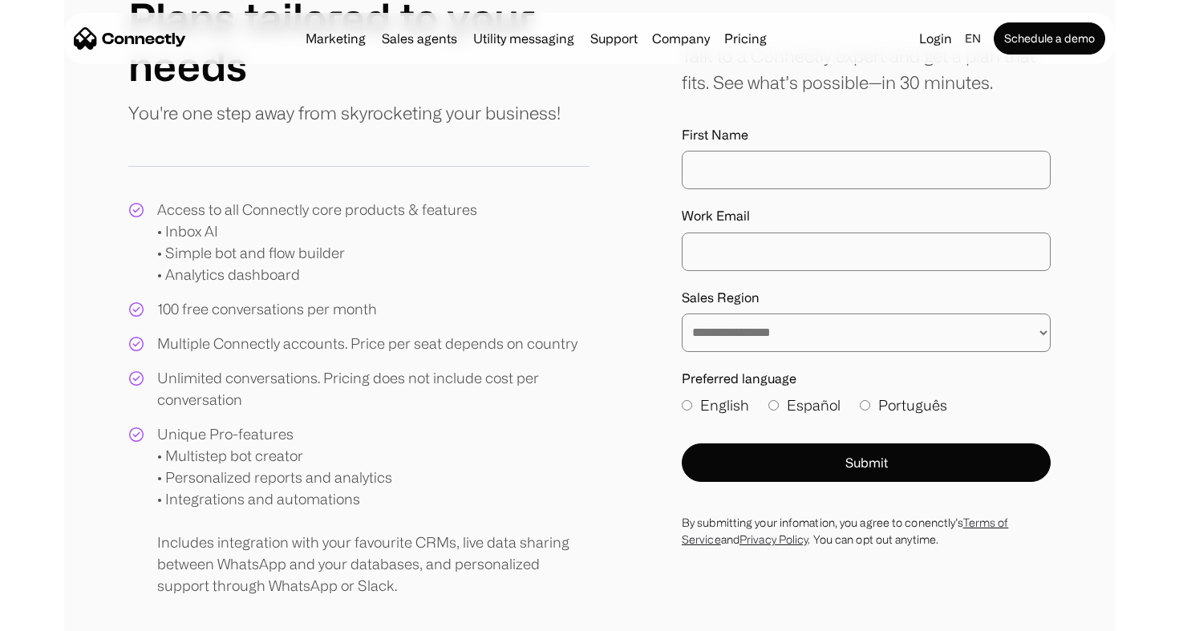  What do you see at coordinates (420, 39) in the screenshot?
I see `a: Sales agents` at bounding box center [420, 39].